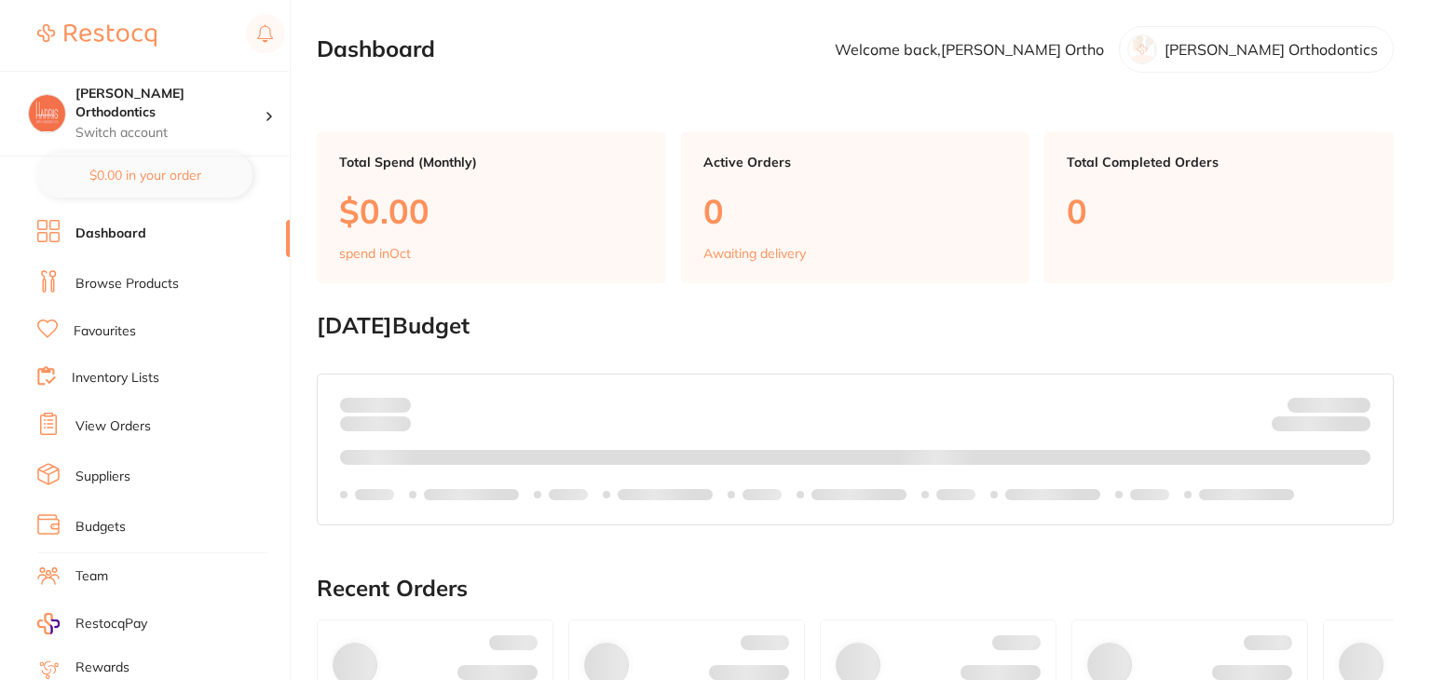 This screenshot has width=1431, height=680. I want to click on a: Browse Products, so click(127, 284).